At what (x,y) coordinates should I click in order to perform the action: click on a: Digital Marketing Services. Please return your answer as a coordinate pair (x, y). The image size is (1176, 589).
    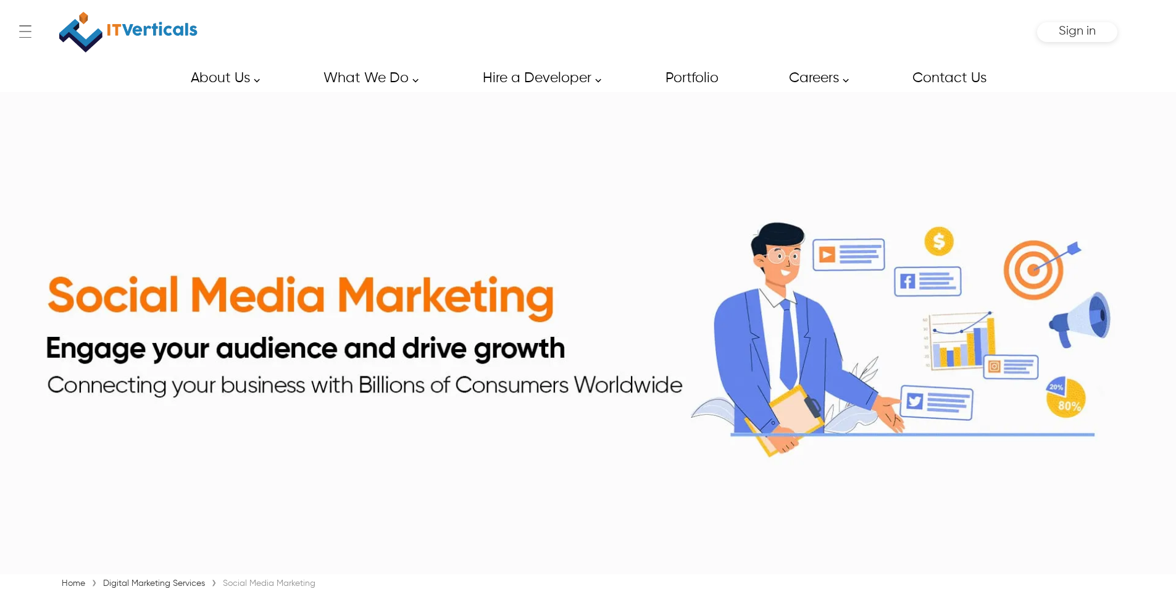
    Looking at the image, I should click on (154, 583).